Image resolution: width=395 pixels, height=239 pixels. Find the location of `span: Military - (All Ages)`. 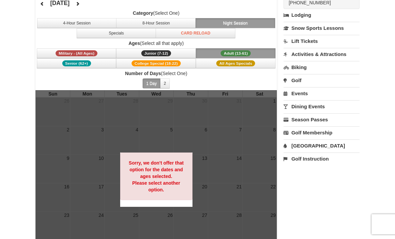

span: Military - (All Ages) is located at coordinates (76, 53).